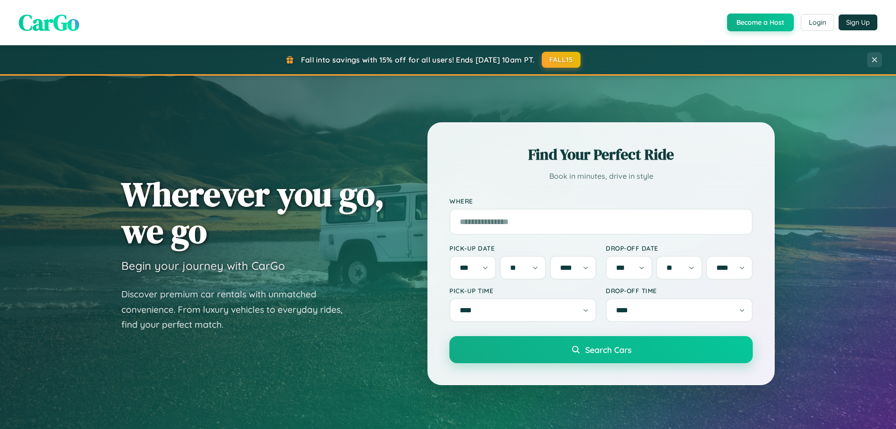 The image size is (896, 429). I want to click on p: Book in minutes, drive in style, so click(601, 176).